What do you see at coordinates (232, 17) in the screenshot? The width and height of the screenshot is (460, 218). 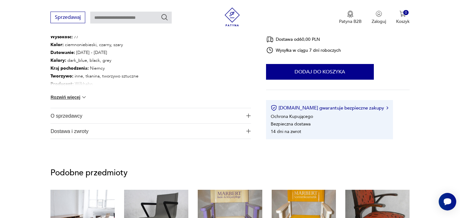 I see `img: Patyna - sklep z meblami i dekoracjami vintage` at bounding box center [232, 17].